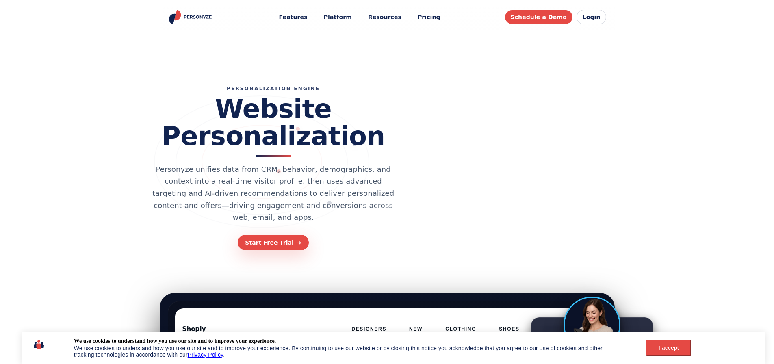 The width and height of the screenshot is (774, 364). What do you see at coordinates (509, 329) in the screenshot?
I see `button: SHOES` at bounding box center [509, 329].